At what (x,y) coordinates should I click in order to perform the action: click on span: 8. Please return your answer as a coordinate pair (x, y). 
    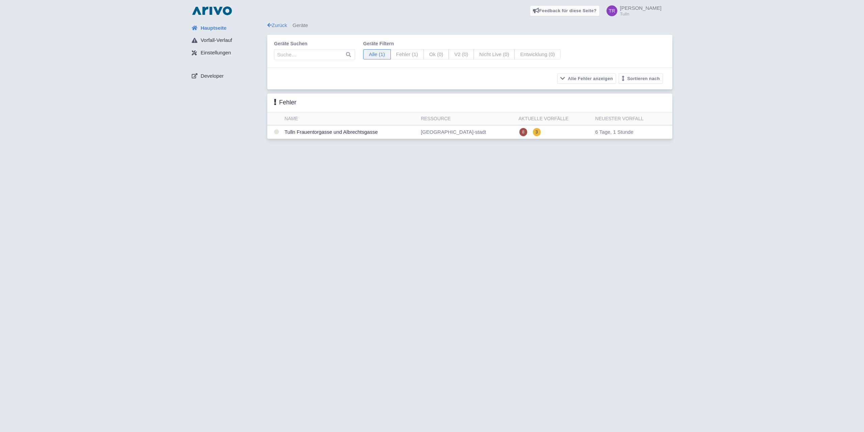
    Looking at the image, I should click on (523, 132).